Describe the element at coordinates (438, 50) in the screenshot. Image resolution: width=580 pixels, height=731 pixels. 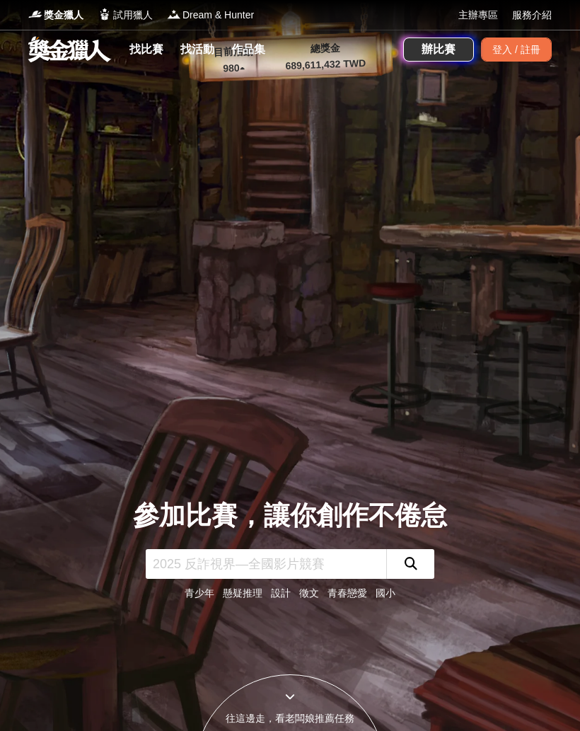
I see `a: 辦比賽` at that location.